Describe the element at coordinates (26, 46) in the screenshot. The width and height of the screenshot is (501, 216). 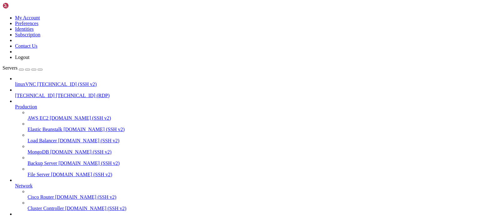
I see `a: Contact Us` at that location.